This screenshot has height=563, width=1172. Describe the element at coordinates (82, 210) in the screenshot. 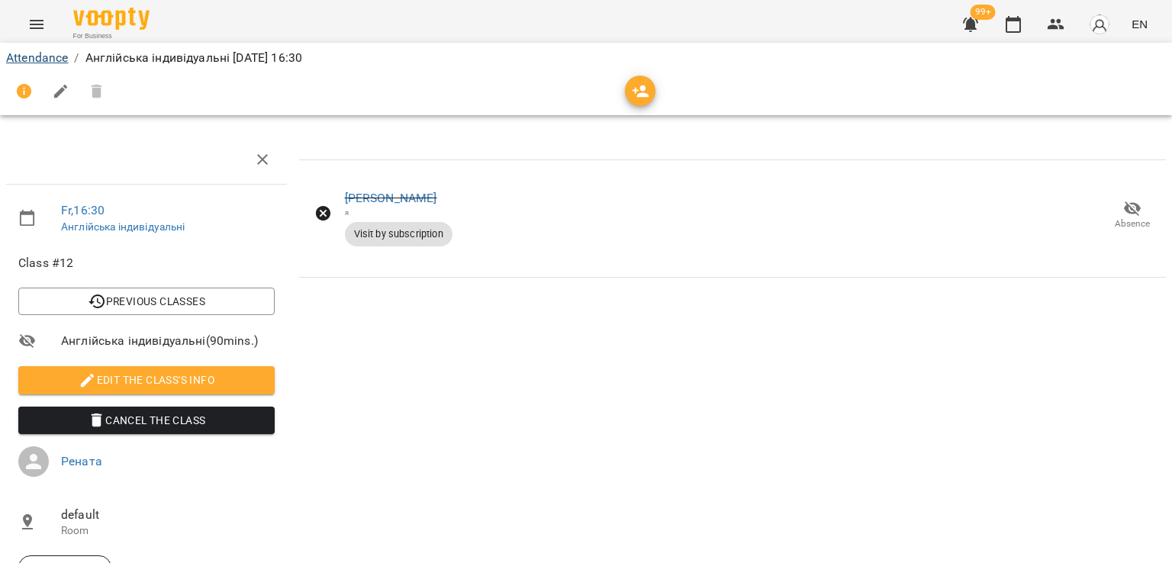

I see `a: Fr , 16:30` at that location.